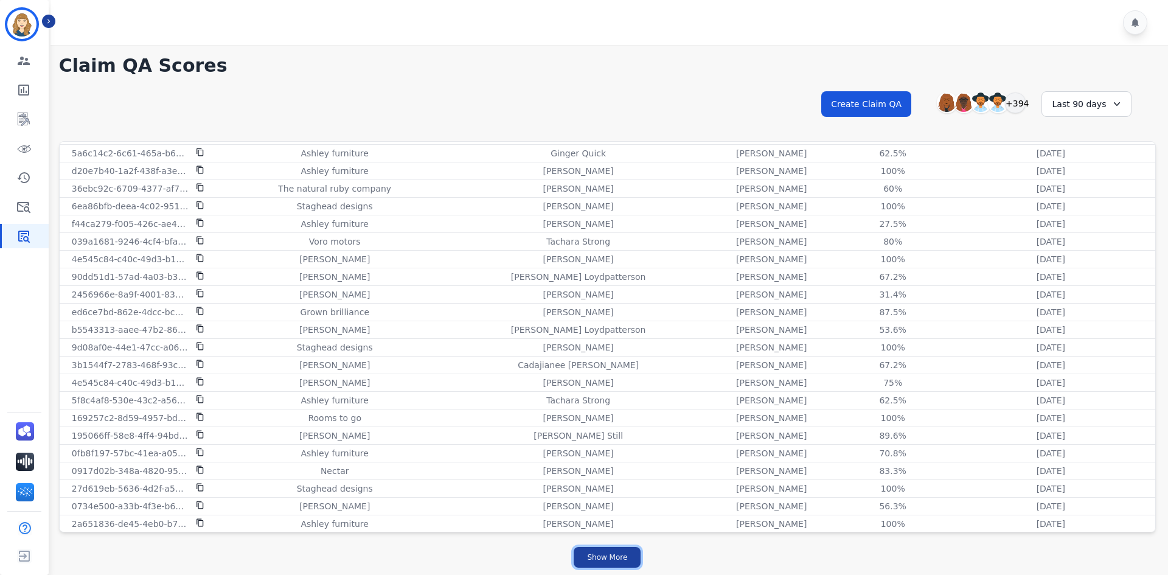 The height and width of the screenshot is (575, 1168). What do you see at coordinates (130, 189) in the screenshot?
I see `p: 36ebc92c-6709-4377-af7c-a92b34528929` at bounding box center [130, 189].